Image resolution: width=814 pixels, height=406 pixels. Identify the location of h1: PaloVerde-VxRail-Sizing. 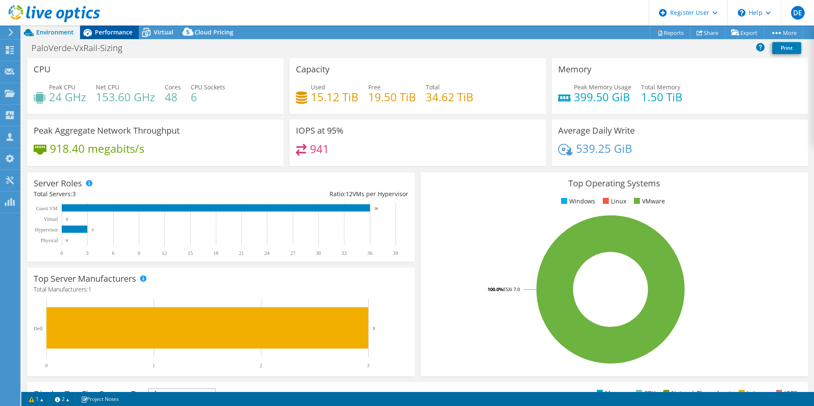
(81, 48).